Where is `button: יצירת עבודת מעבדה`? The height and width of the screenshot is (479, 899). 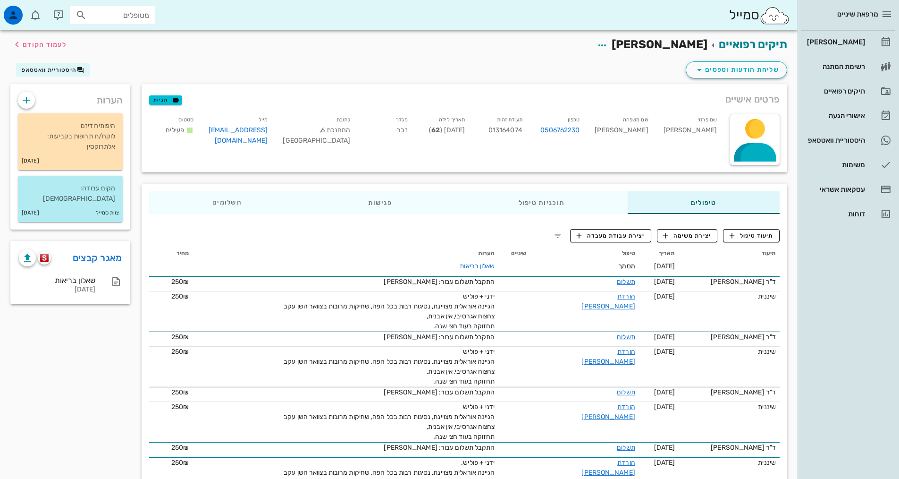
button: יצירת עבודת מעבדה is located at coordinates (610, 236).